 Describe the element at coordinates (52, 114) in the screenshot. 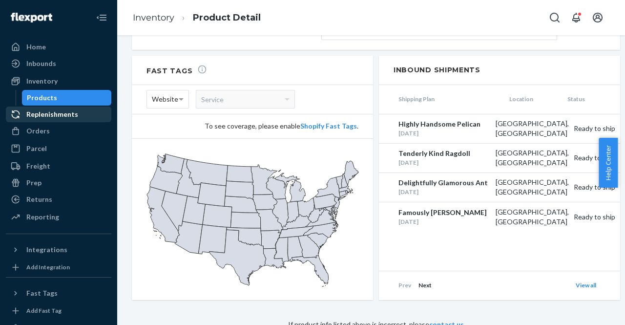

I see `div: Replenishments` at that location.